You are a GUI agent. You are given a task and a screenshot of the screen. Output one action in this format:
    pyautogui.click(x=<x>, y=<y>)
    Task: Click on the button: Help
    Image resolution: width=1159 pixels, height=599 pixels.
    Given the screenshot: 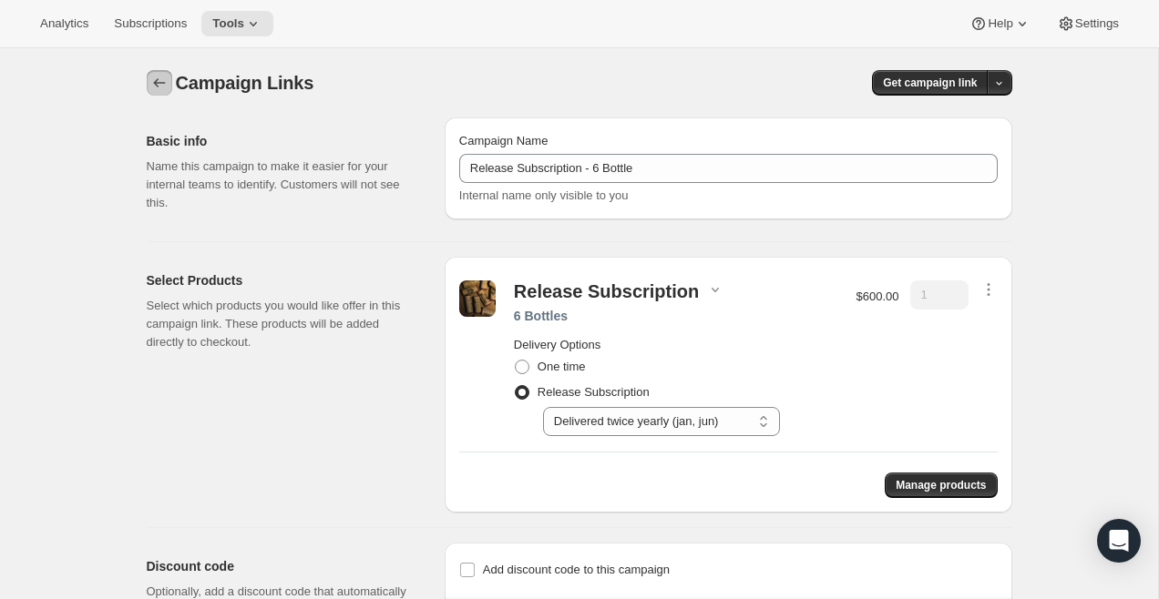 What is the action you would take?
    pyautogui.click(x=999, y=24)
    